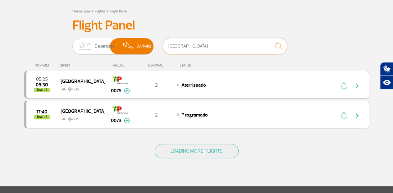  What do you see at coordinates (387, 76) in the screenshot?
I see `div: Plugin de acessibilidade da Hand Talk.` at bounding box center [387, 76].